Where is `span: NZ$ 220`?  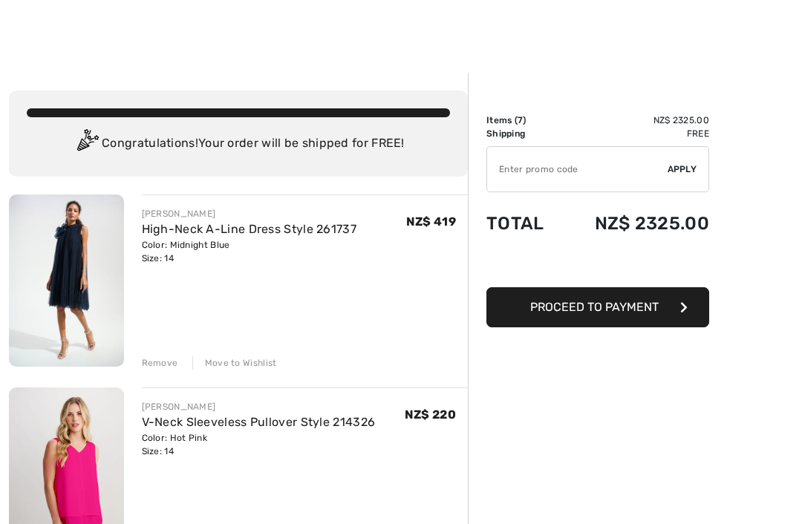
span: NZ$ 220 is located at coordinates (430, 415).